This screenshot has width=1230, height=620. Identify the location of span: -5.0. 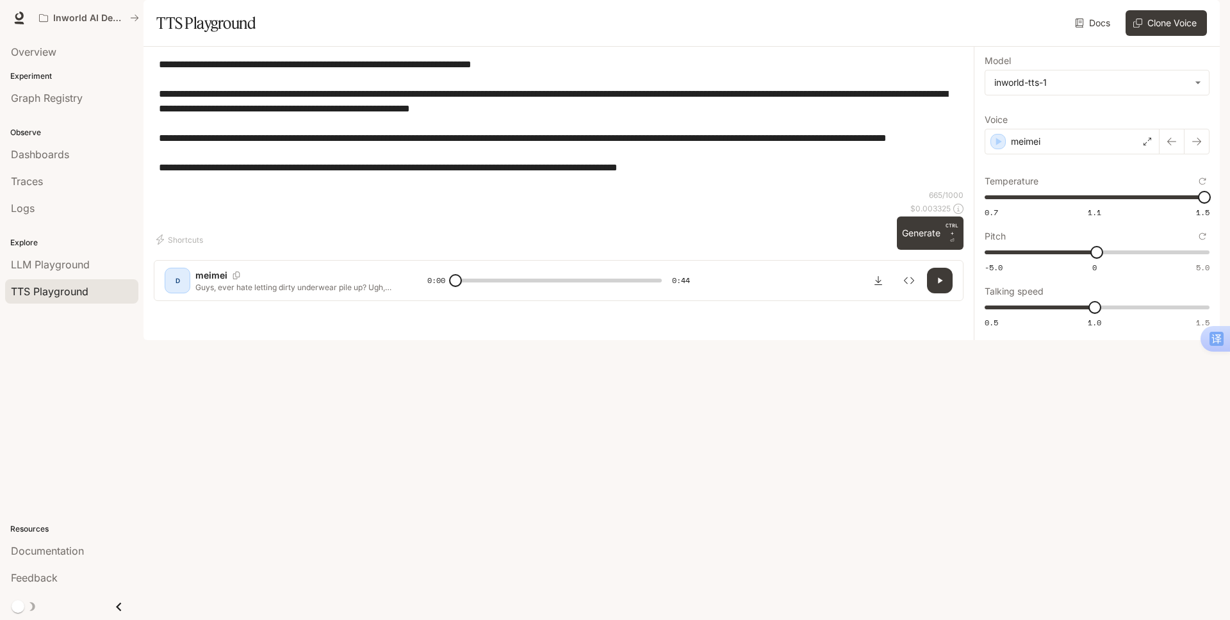
(994, 267).